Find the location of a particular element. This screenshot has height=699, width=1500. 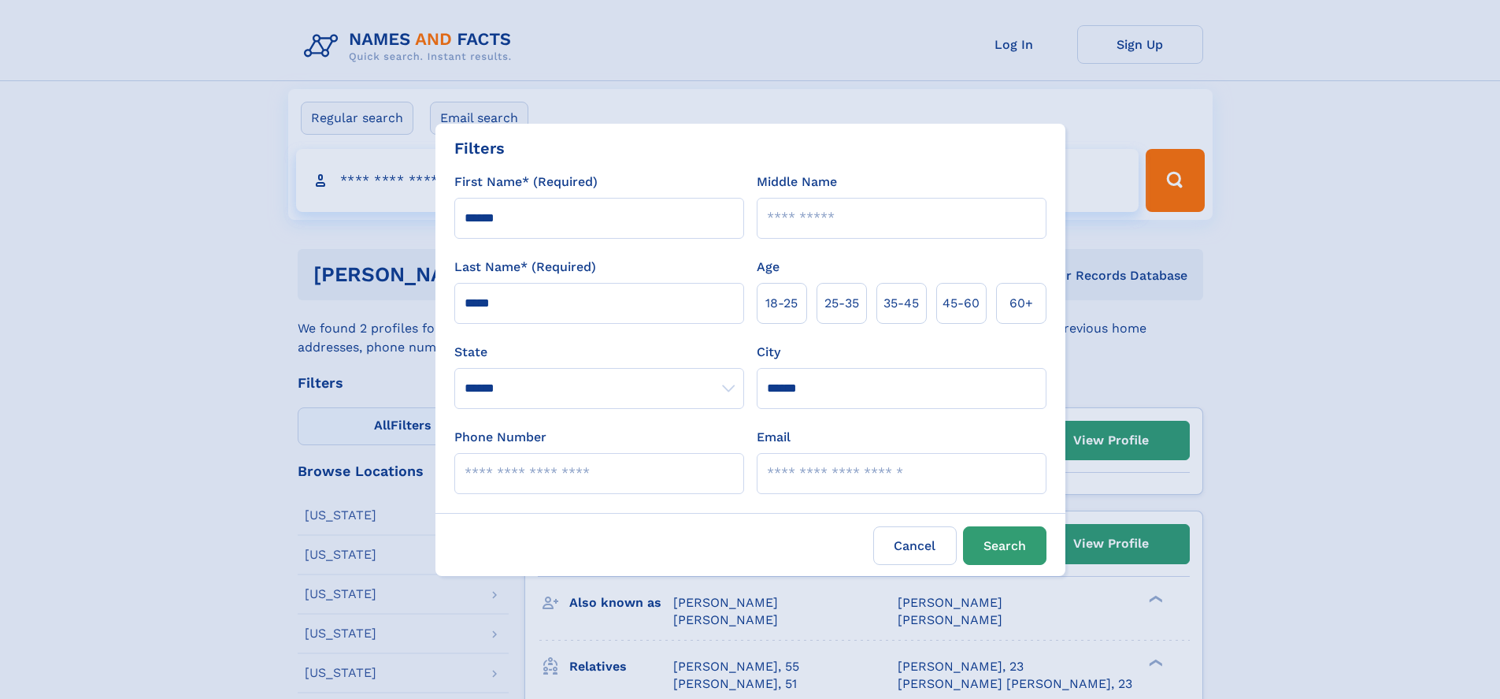

label: First Name* (Required) is located at coordinates (526, 182).